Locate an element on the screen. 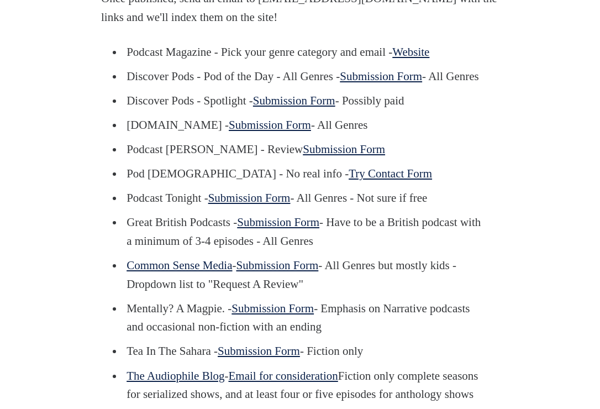 This screenshot has height=409, width=600. a: Common Sense Media is located at coordinates (179, 265).